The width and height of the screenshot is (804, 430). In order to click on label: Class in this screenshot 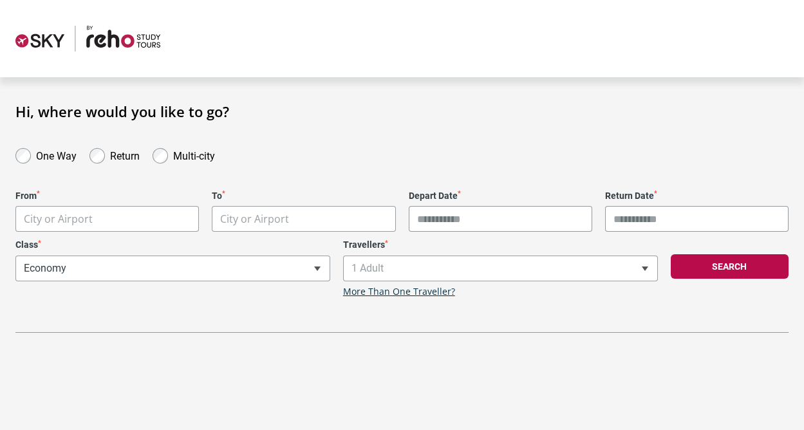, I will do `click(172, 244)`.